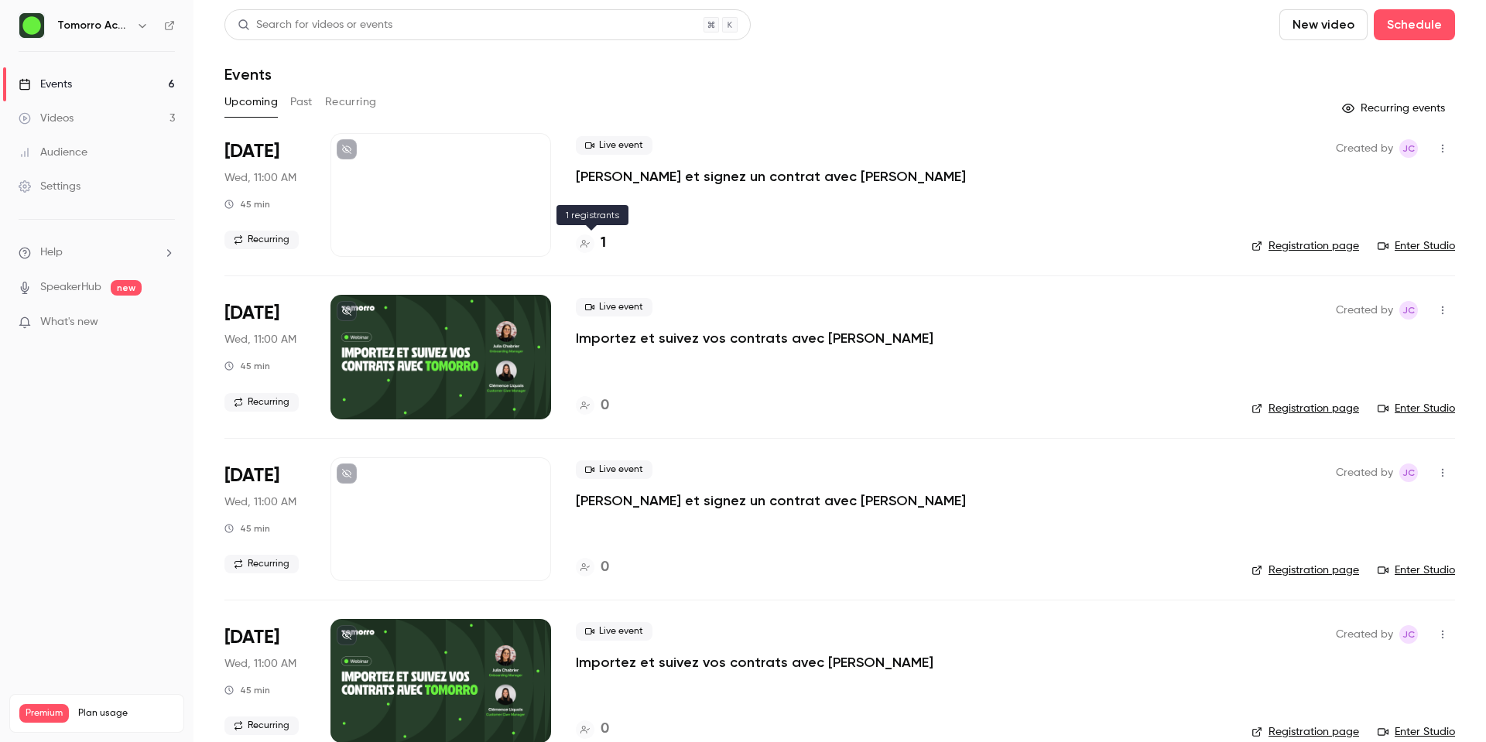 This screenshot has width=1486, height=742. I want to click on div: Sep 17 Wed, 11:00 AM (Europe/Paris), so click(265, 195).